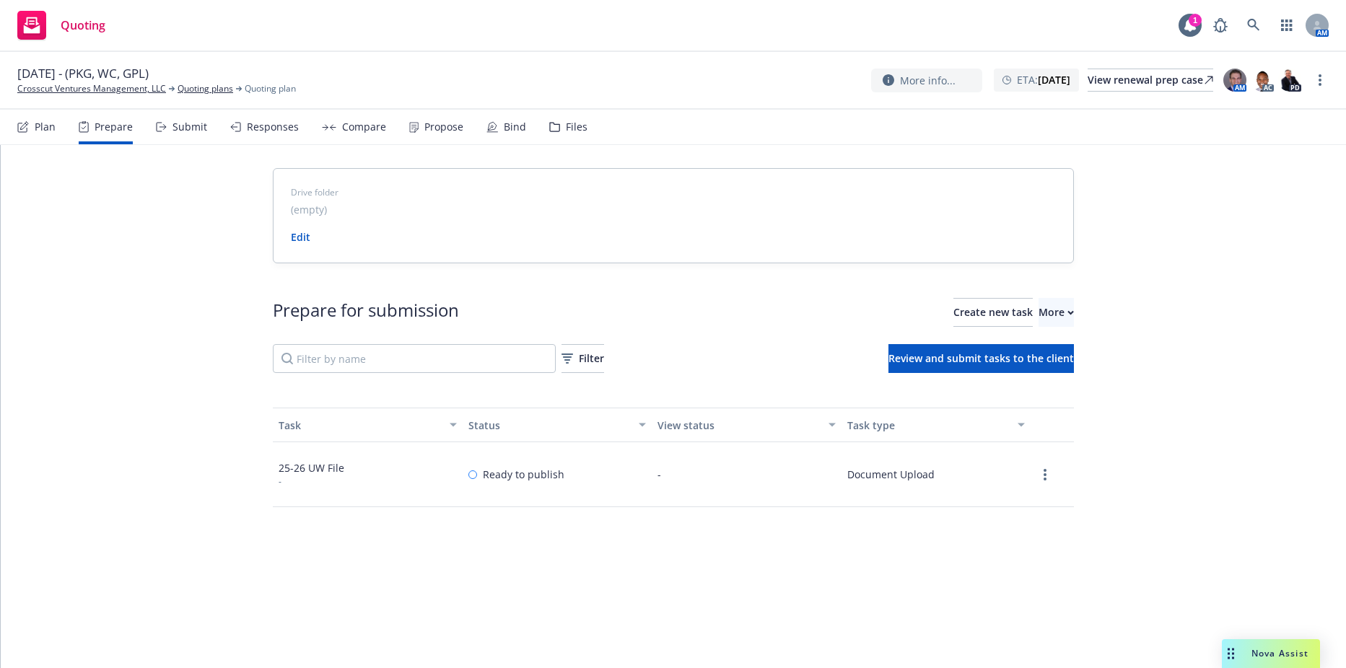 This screenshot has width=1346, height=668. What do you see at coordinates (444, 127) in the screenshot?
I see `div: Propose` at bounding box center [444, 127].